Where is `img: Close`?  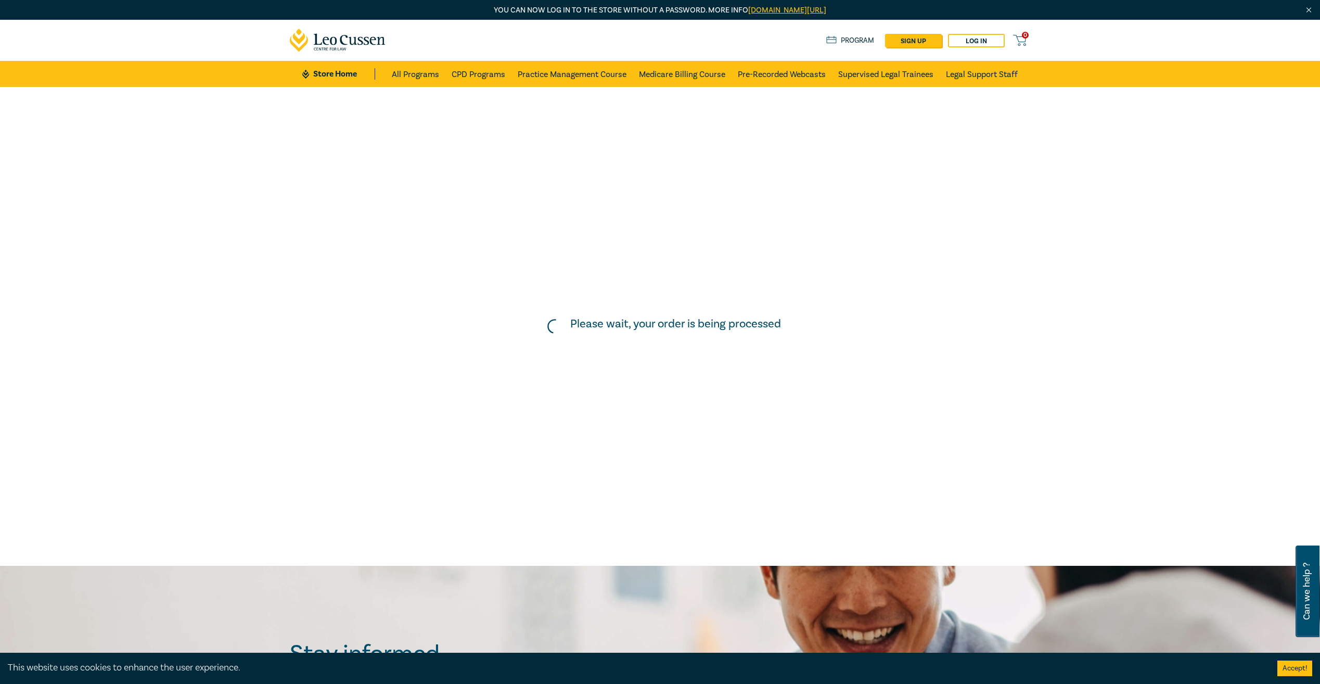
img: Close is located at coordinates (1309, 10).